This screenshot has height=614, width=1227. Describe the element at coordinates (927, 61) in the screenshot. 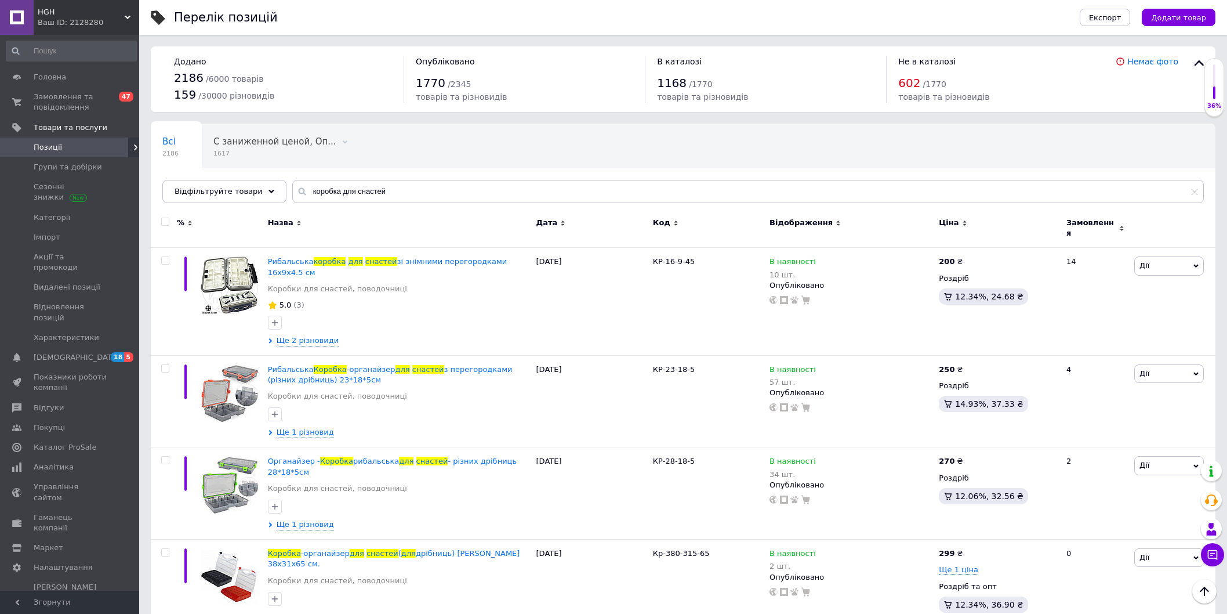

I see `span: Не в каталозі` at that location.